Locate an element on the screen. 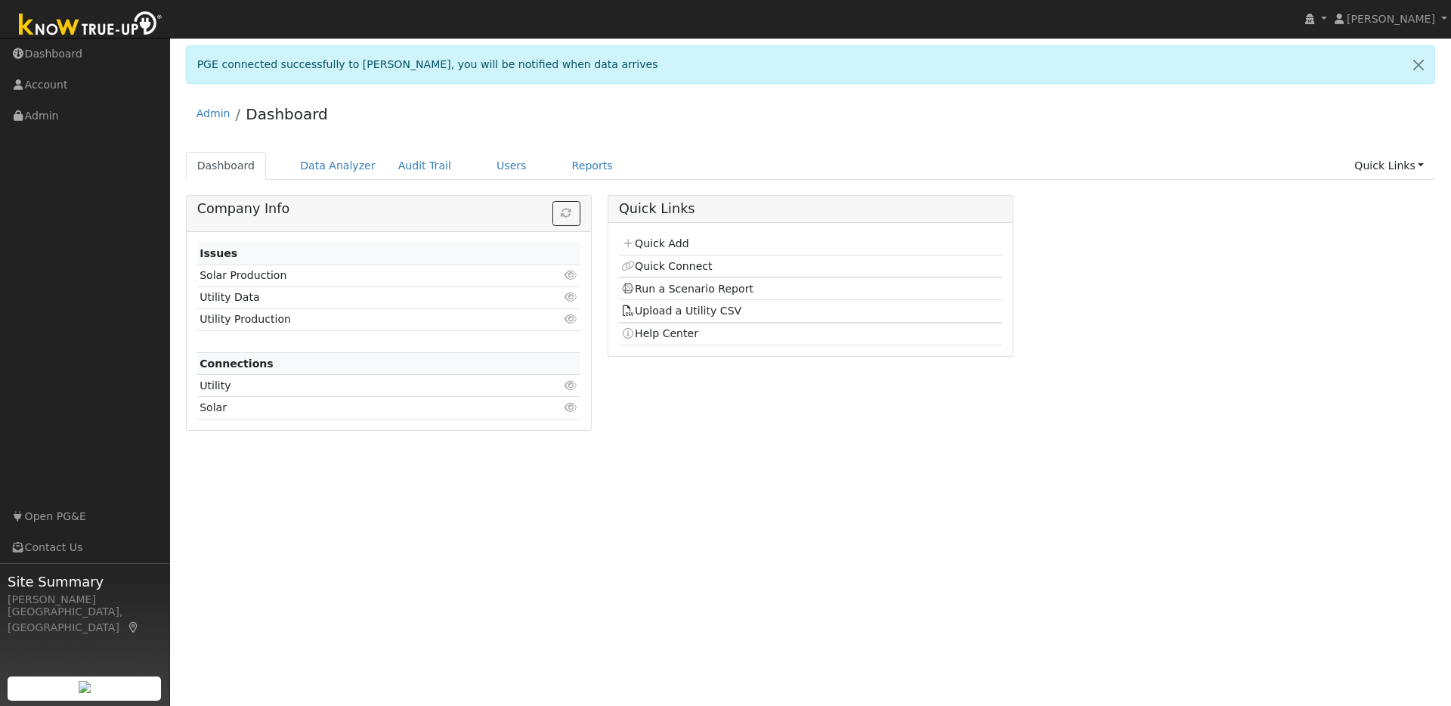 This screenshot has height=706, width=1451. a: Help Center is located at coordinates (660, 333).